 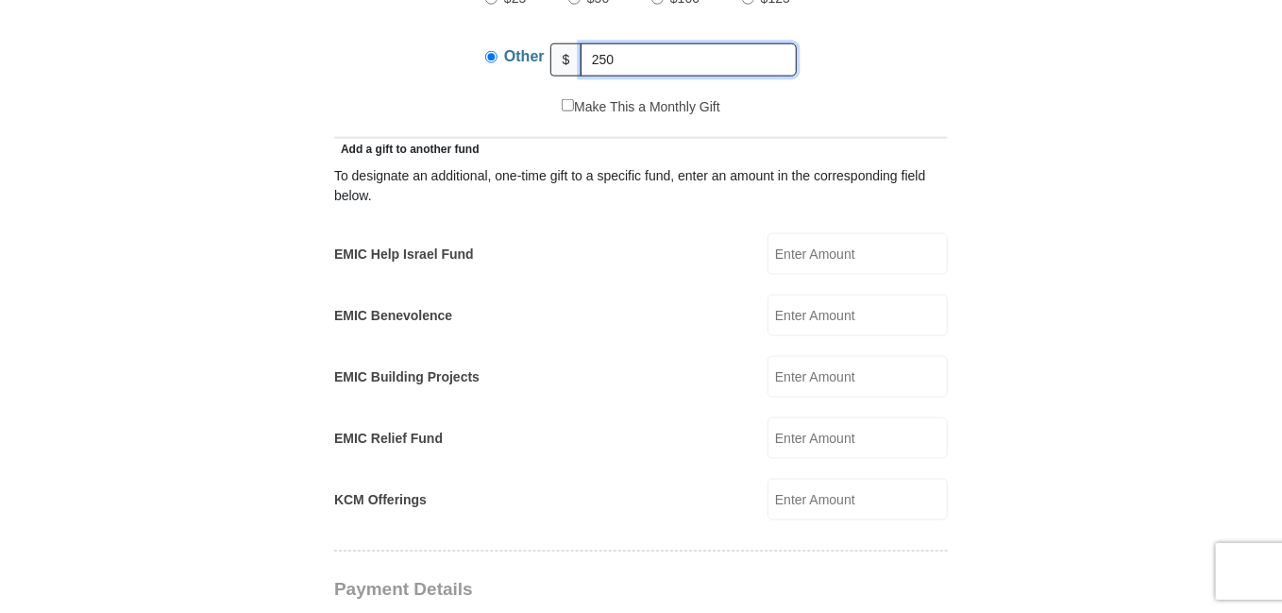 What do you see at coordinates (575, 589) in the screenshot?
I see `h3: Payment Details` at bounding box center [575, 589].